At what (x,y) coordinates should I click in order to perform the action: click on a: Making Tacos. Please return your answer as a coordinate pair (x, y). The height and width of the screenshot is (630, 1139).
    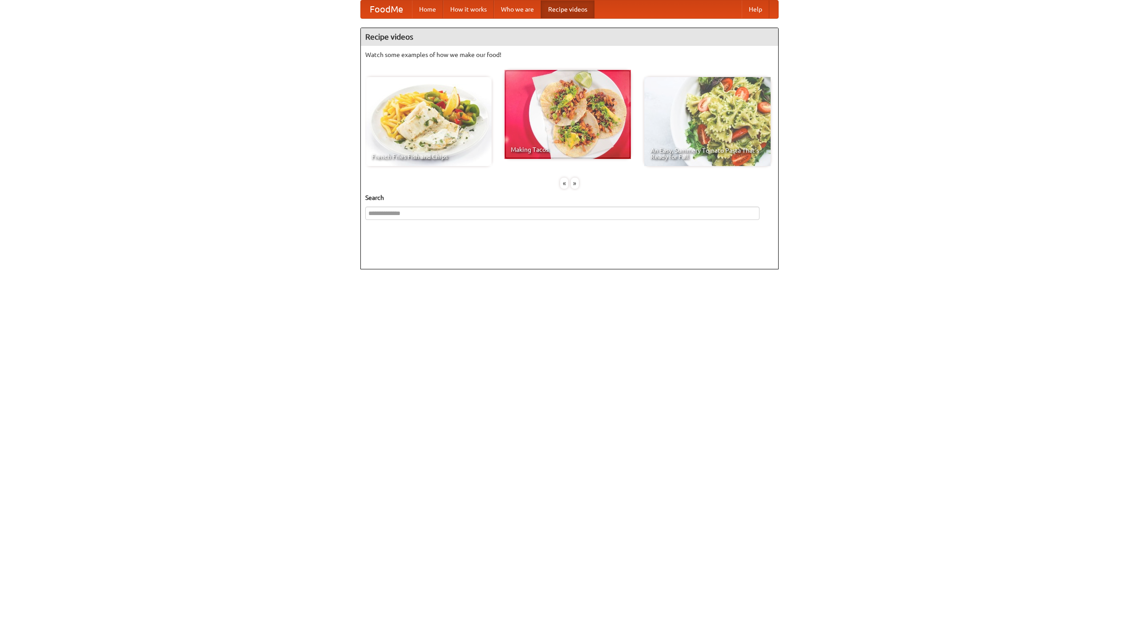
    Looking at the image, I should click on (568, 114).